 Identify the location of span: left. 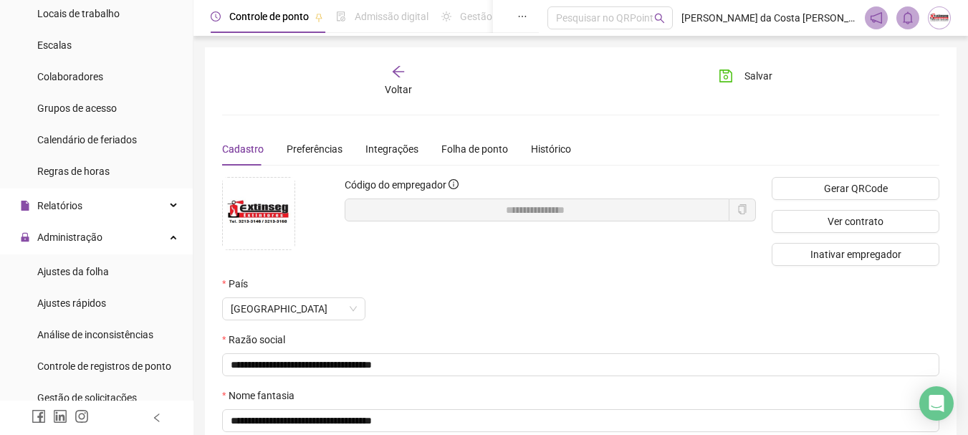
(157, 418).